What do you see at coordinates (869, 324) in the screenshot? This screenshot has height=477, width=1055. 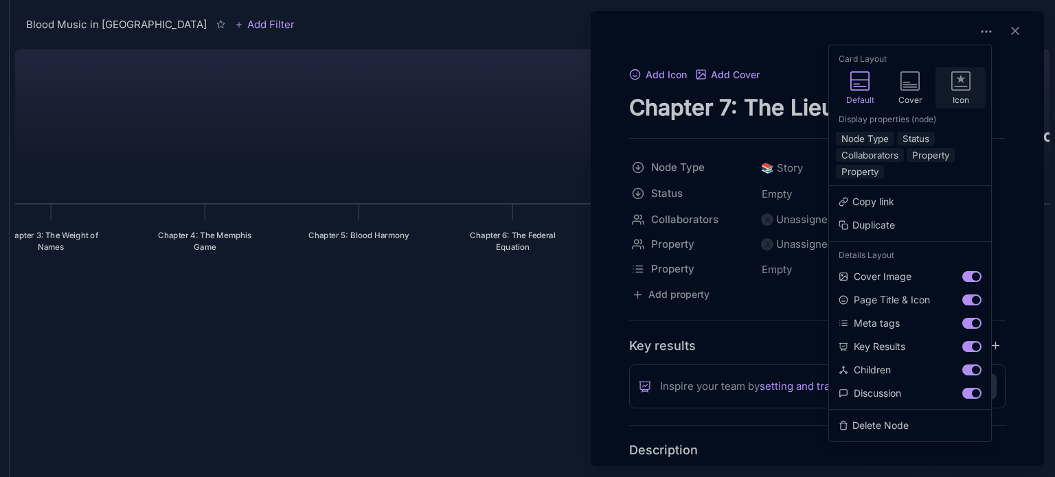 I see `div: Meta tags` at bounding box center [869, 324].